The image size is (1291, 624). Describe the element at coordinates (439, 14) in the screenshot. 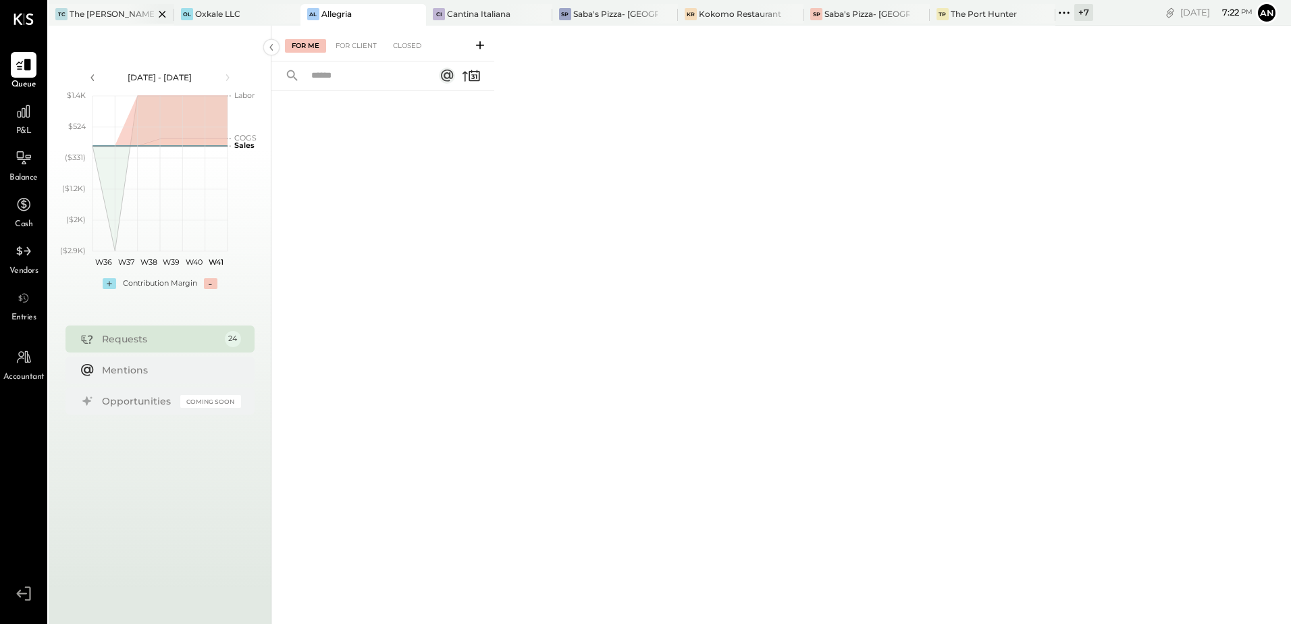

I see `div: CI` at that location.